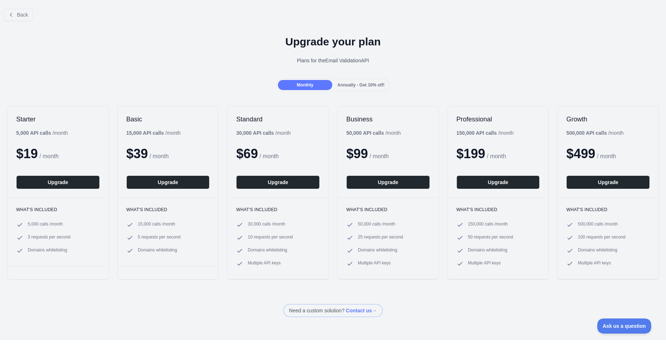 This screenshot has height=348, width=666. I want to click on b: 50,000 API calls, so click(365, 133).